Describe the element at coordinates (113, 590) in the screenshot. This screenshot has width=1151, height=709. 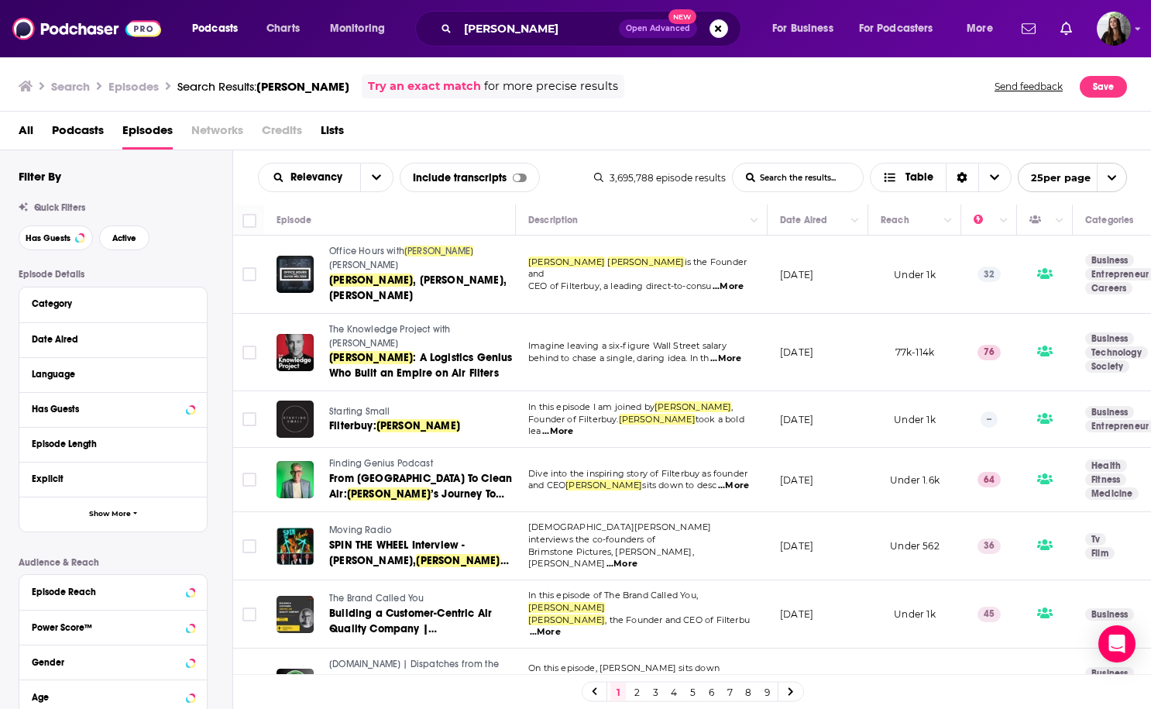
I see `button: Episode Reach` at that location.